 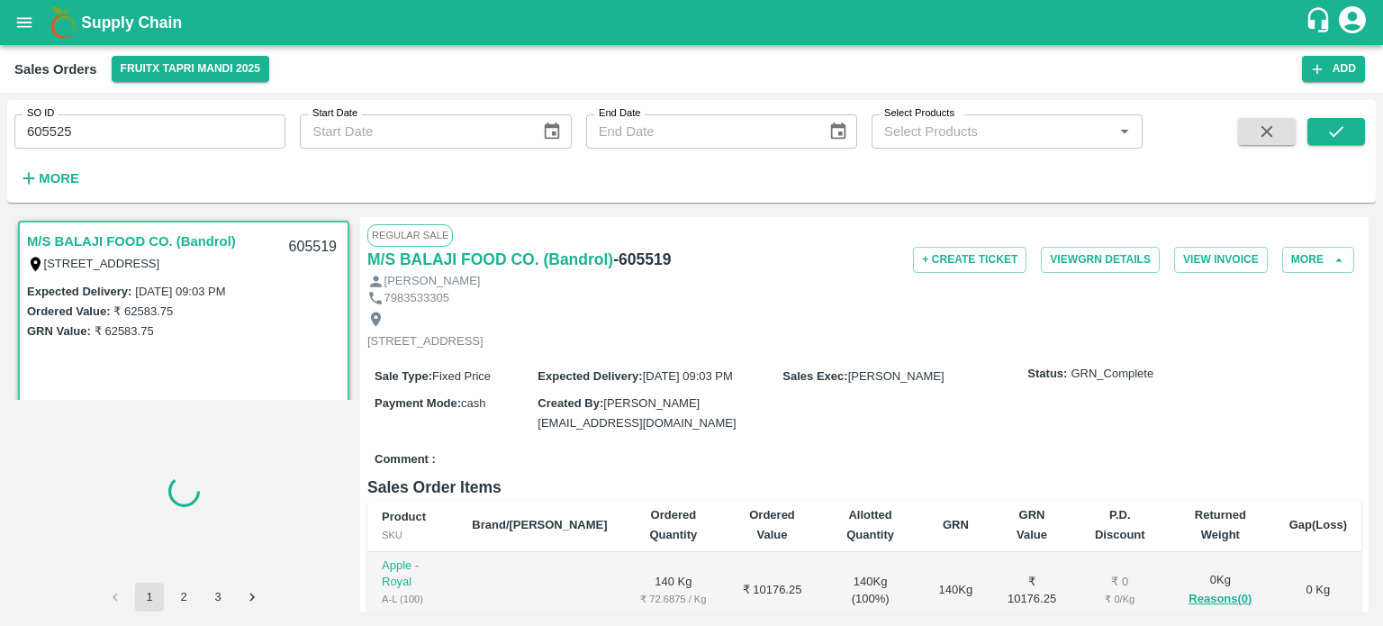 What do you see at coordinates (1221, 259) in the screenshot?
I see `button: View Invoice` at bounding box center [1221, 259].